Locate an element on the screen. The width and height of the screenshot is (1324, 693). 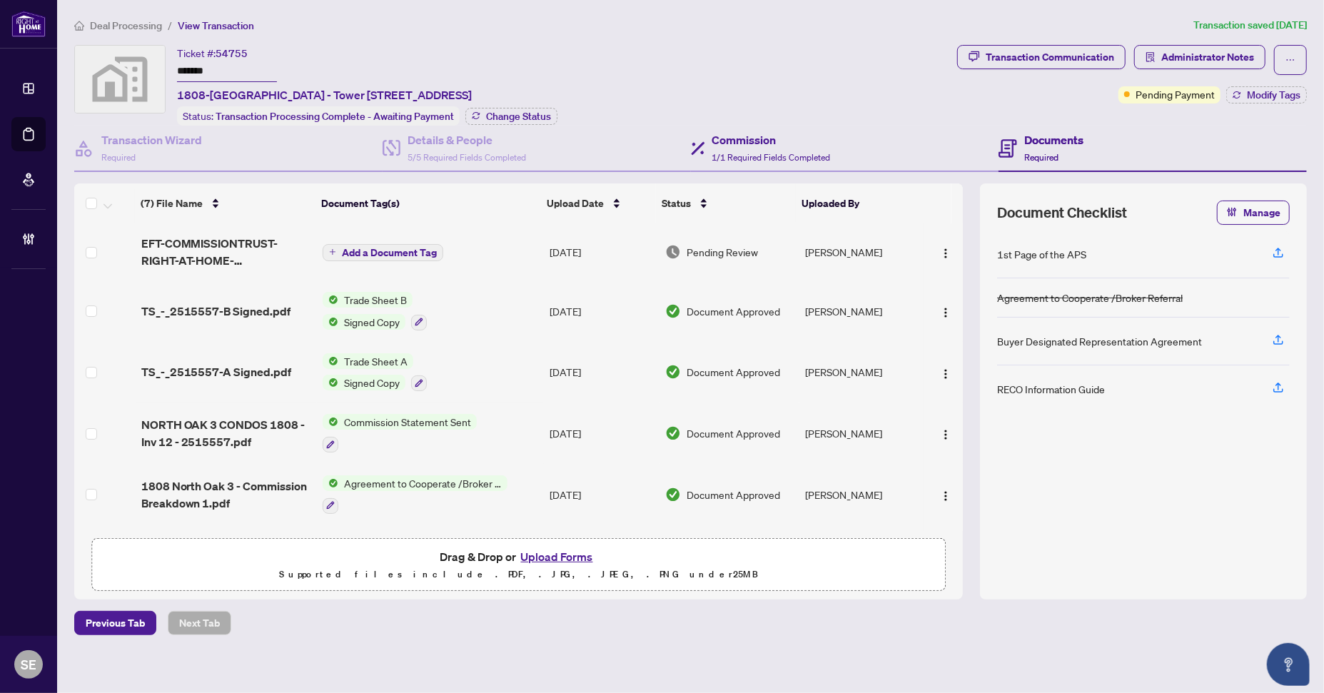
span: Drag & Drop orUpload FormsSupported files include .PDF, .JPG, .JPEG, .PNG under25MB is located at coordinates (518, 565).